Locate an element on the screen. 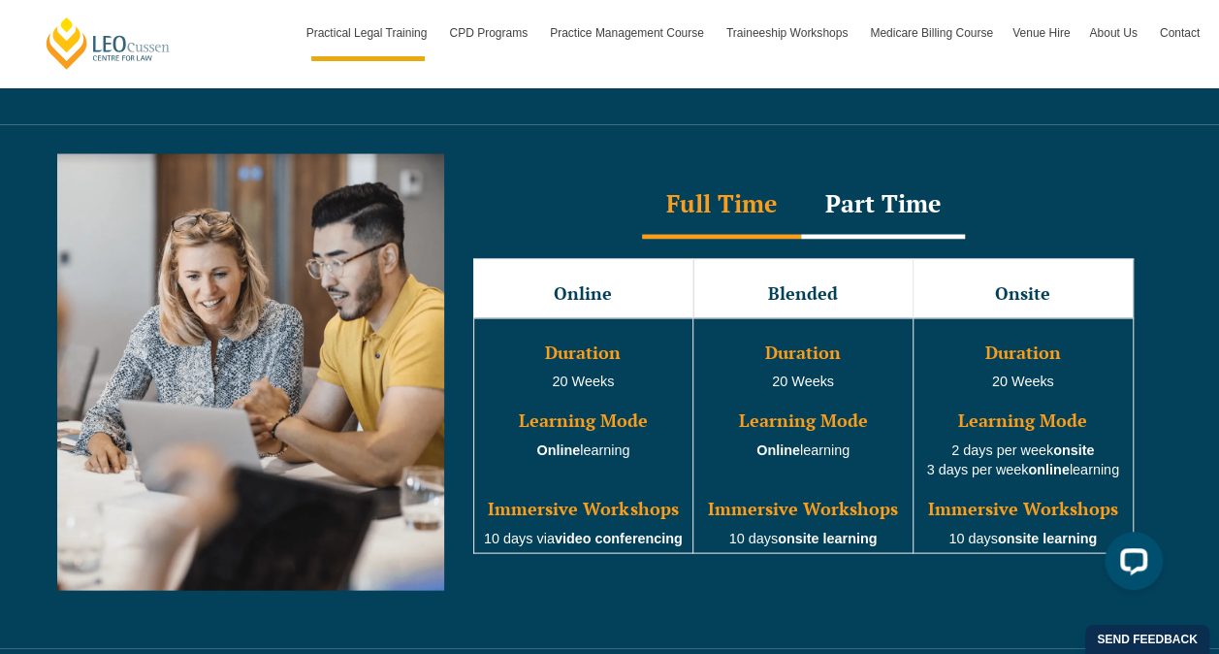 The width and height of the screenshot is (1219, 654). td: 20 Weeks learning 10 days is located at coordinates (803, 434).